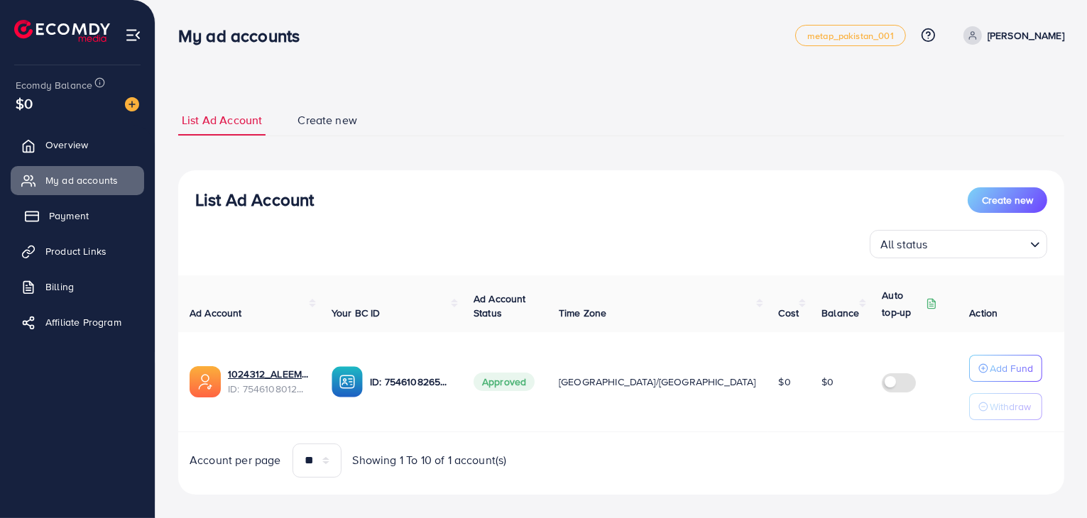 The image size is (1087, 518). Describe the element at coordinates (222, 120) in the screenshot. I see `span: List Ad Account` at that location.